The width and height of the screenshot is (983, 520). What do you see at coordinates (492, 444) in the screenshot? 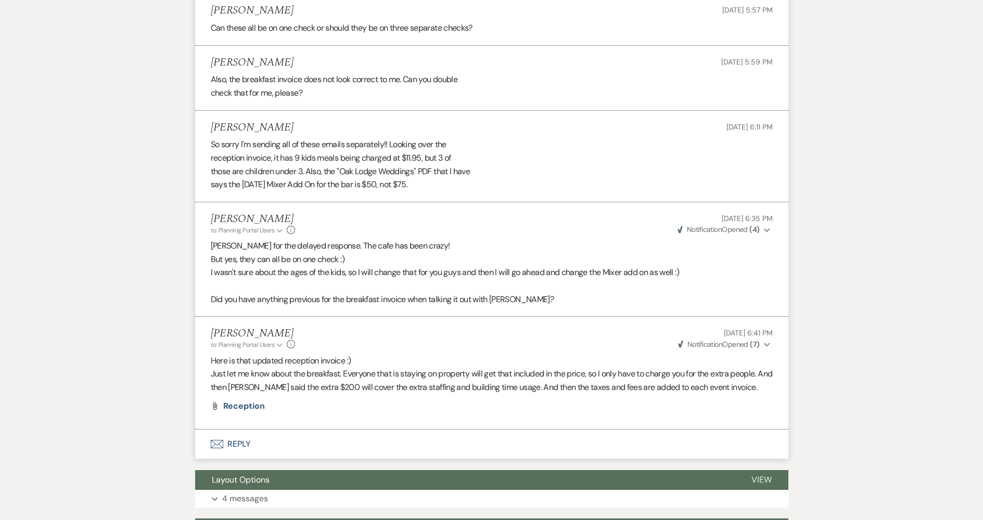
I see `button: Reply` at bounding box center [492, 444].